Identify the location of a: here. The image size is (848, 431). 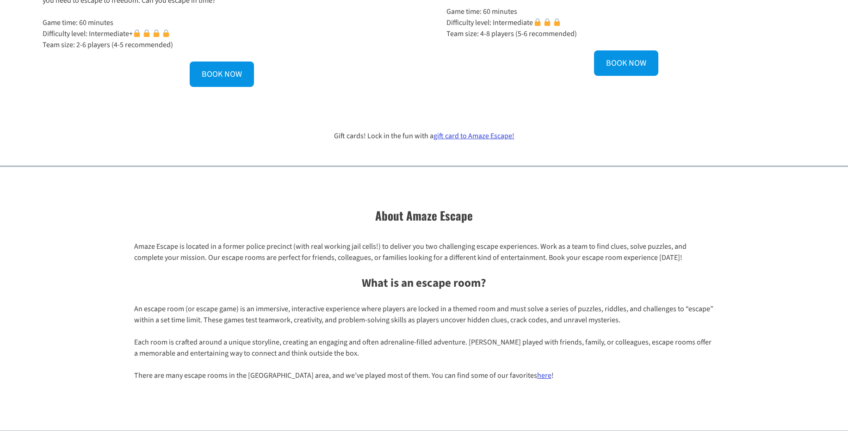
(544, 376).